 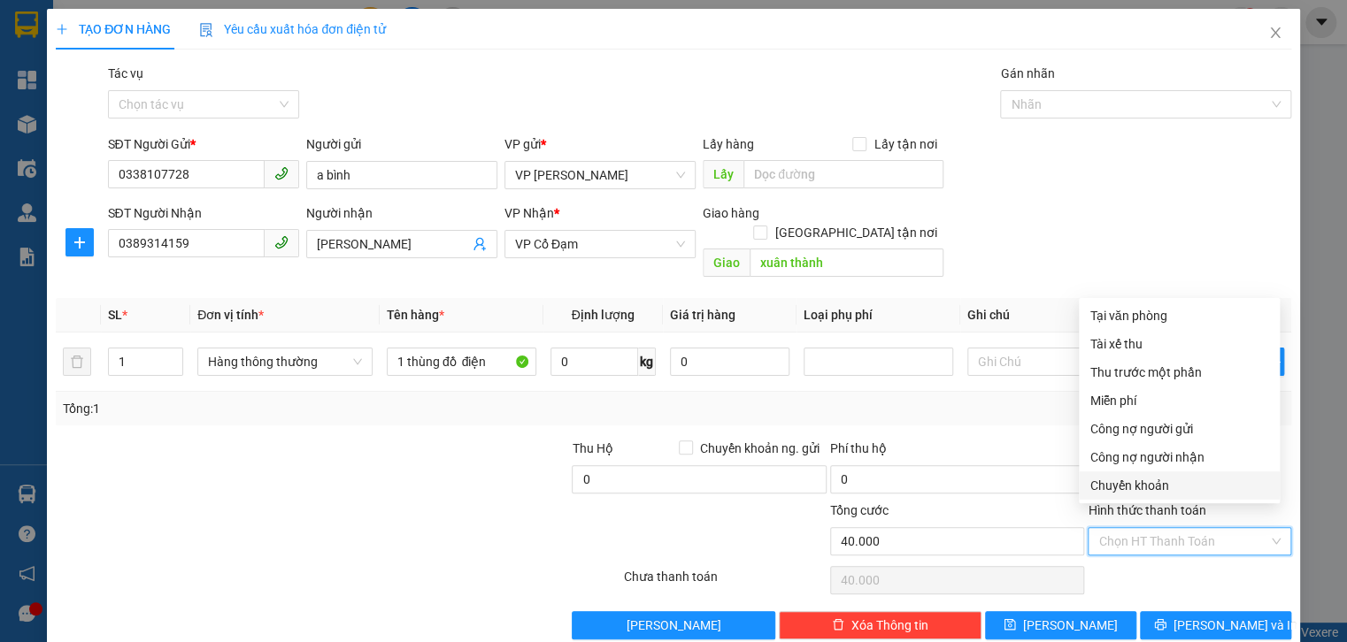 I want to click on button: deleteXóa Thông tin, so click(x=880, y=626).